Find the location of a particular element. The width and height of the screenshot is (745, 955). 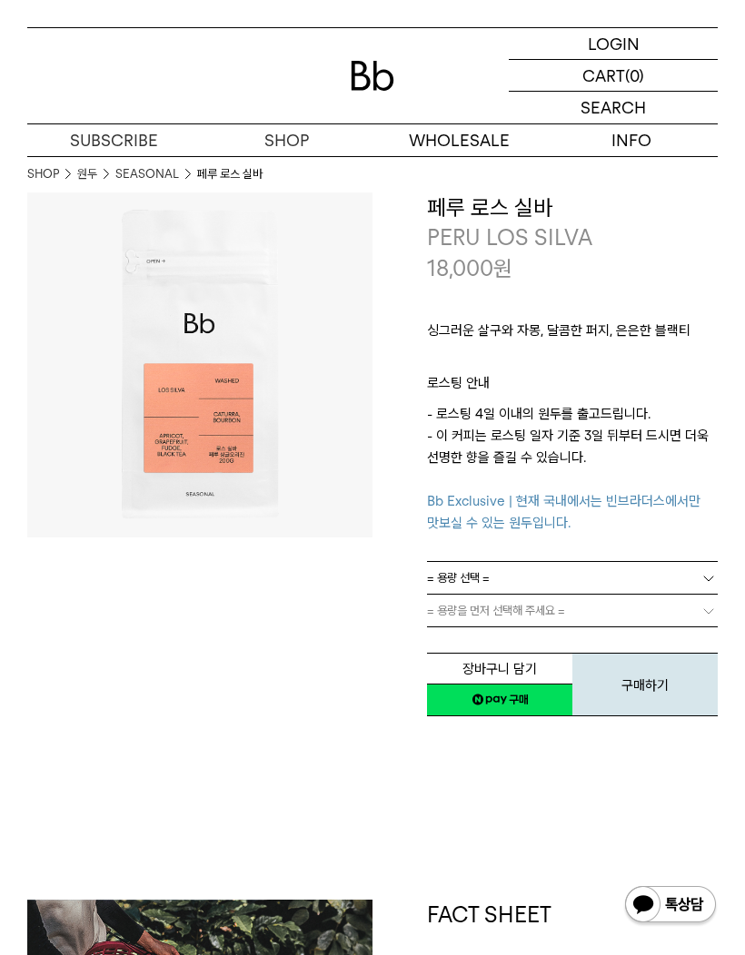

a: LOGIN is located at coordinates (613, 44).